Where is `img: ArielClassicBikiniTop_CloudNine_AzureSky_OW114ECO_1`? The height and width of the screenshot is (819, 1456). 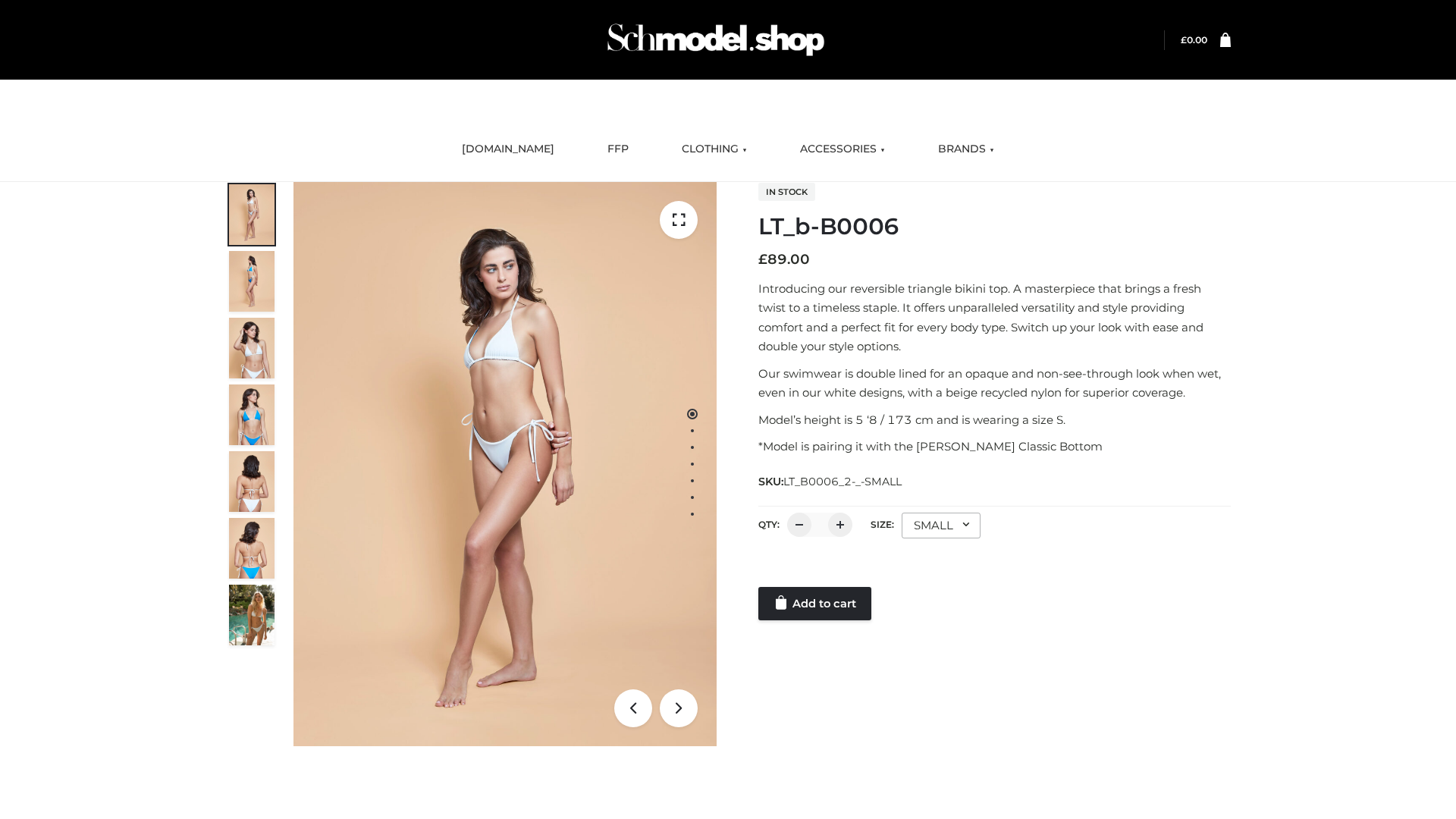
img: ArielClassicBikiniTop_CloudNine_AzureSky_OW114ECO_1 is located at coordinates (505, 464).